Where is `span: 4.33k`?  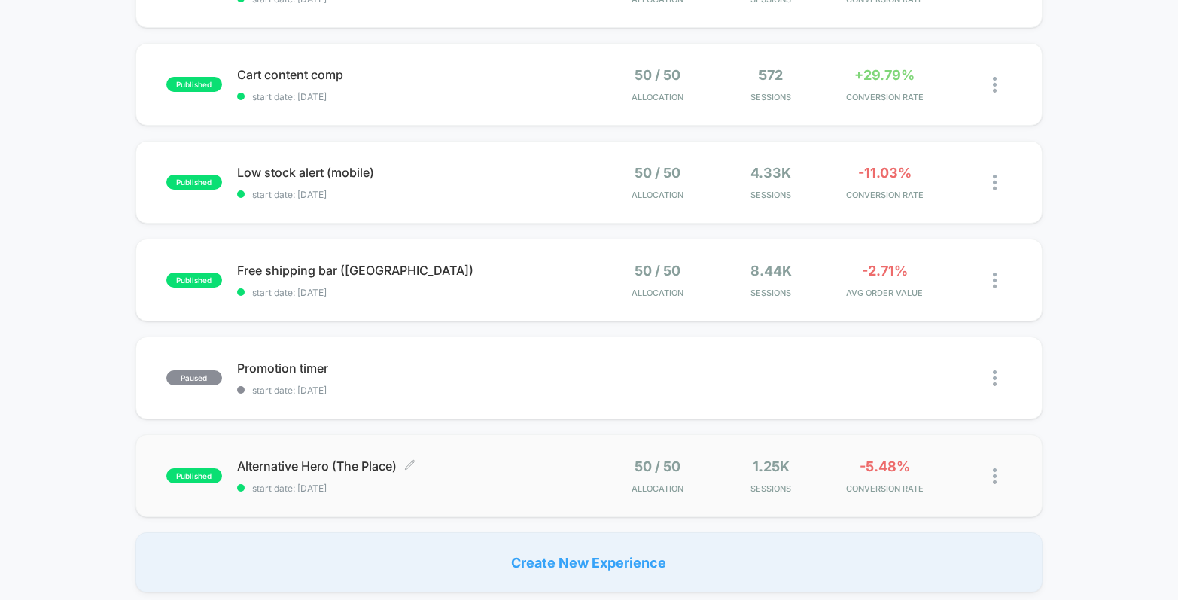 span: 4.33k is located at coordinates (771, 172).